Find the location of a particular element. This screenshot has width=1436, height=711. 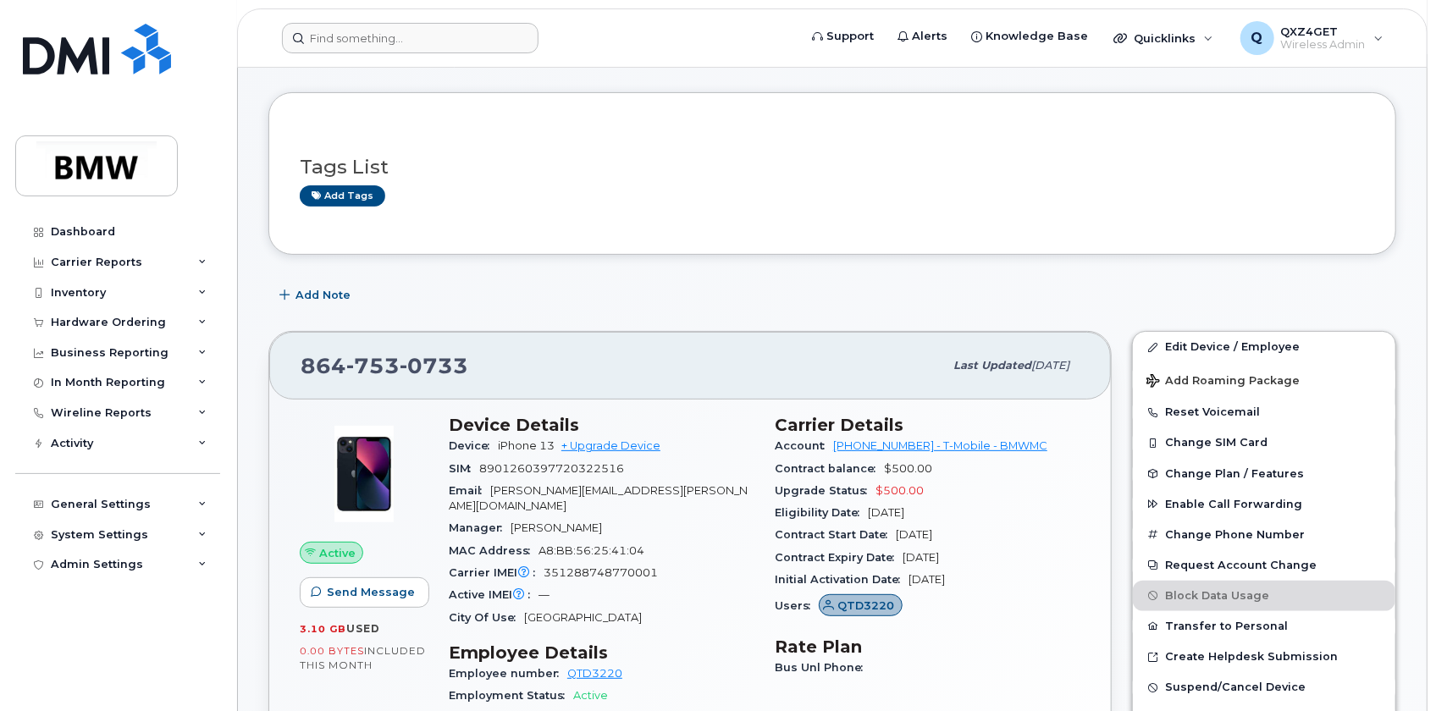

button: Block Data Usage is located at coordinates (1264, 596).